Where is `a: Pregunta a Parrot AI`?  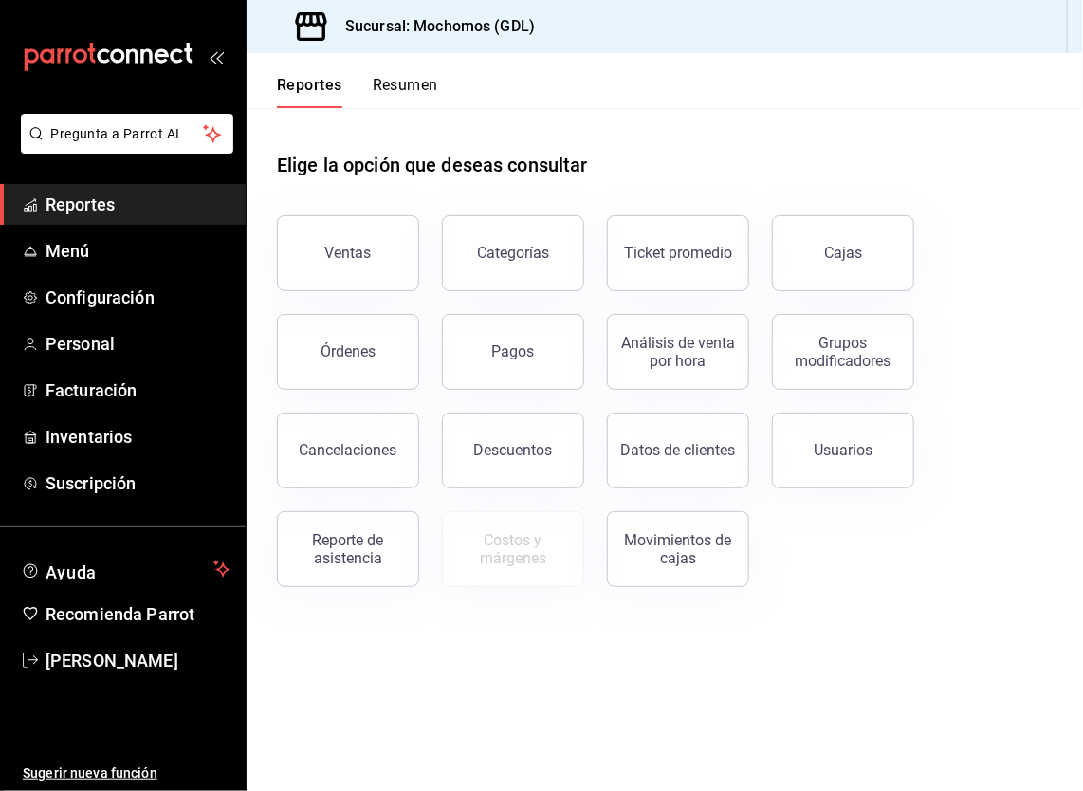
a: Pregunta a Parrot AI is located at coordinates (123, 147).